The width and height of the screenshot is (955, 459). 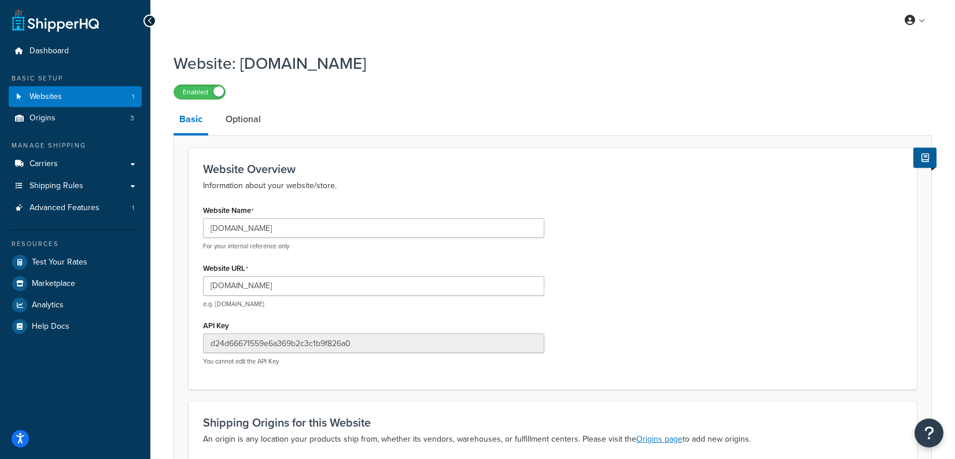 I want to click on a: Websites1, so click(x=75, y=97).